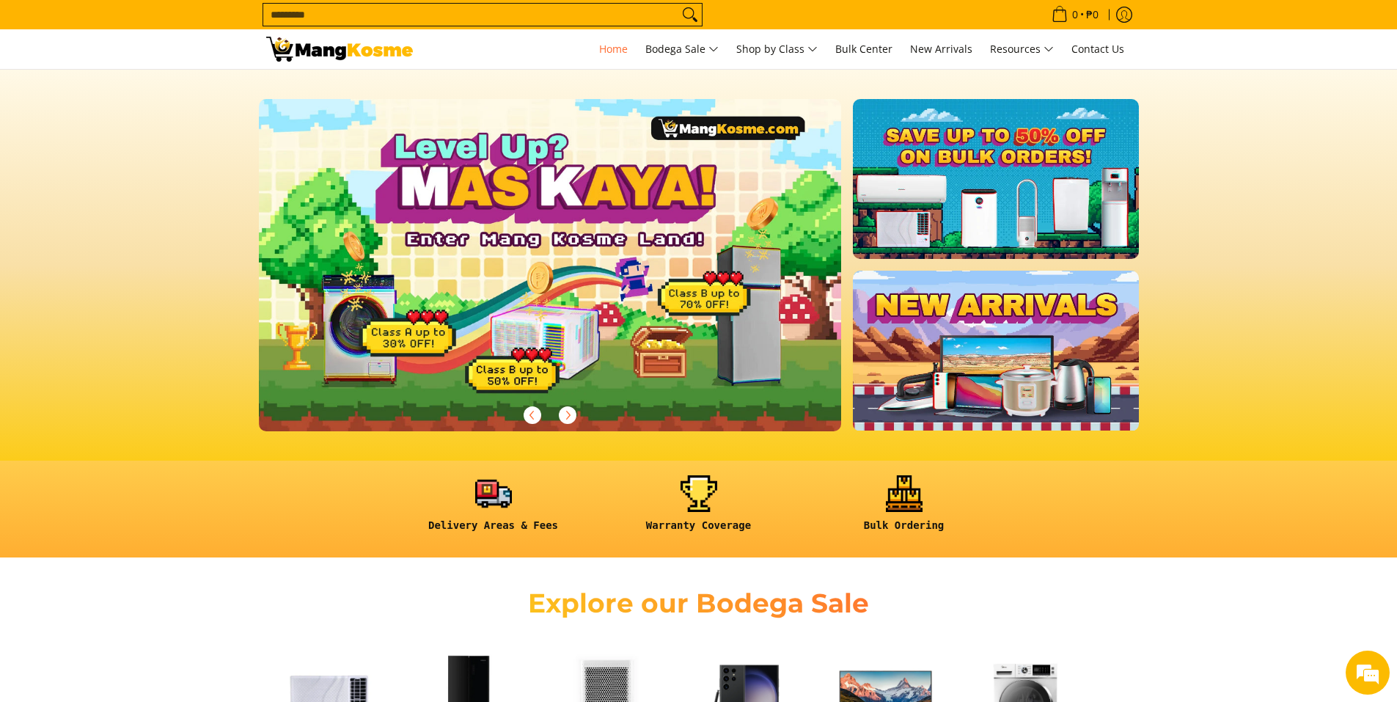  What do you see at coordinates (568, 415) in the screenshot?
I see `button: Next` at bounding box center [568, 415].